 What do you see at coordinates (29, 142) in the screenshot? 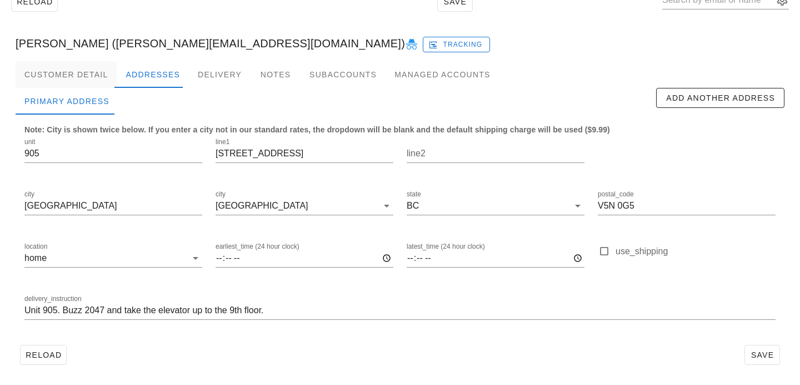
I see `label: unit` at bounding box center [29, 142].